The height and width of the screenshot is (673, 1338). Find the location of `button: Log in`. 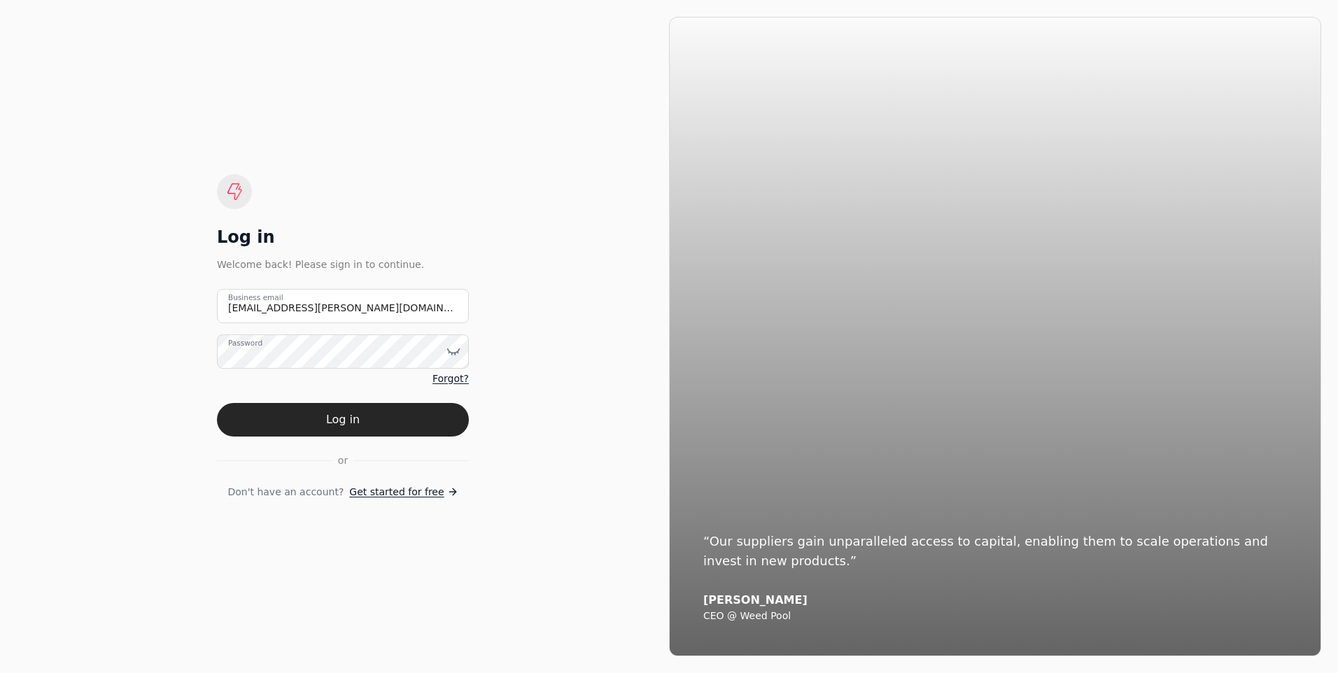

button: Log in is located at coordinates (343, 420).